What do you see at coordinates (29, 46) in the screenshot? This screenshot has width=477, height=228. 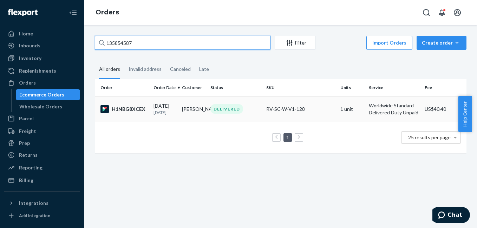 I see `div: Inbounds` at bounding box center [29, 46].